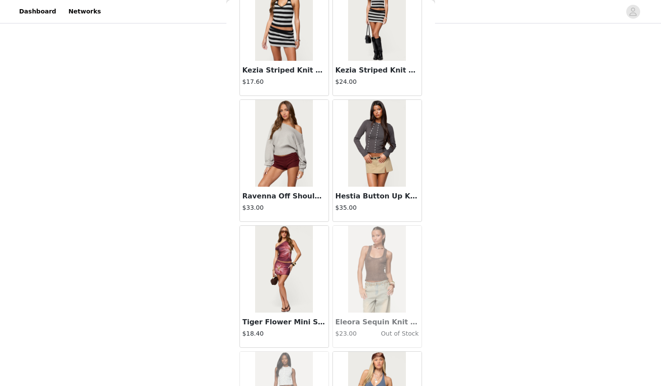 The image size is (661, 386). What do you see at coordinates (391, 334) in the screenshot?
I see `h4: Out of Stock` at bounding box center [391, 334].